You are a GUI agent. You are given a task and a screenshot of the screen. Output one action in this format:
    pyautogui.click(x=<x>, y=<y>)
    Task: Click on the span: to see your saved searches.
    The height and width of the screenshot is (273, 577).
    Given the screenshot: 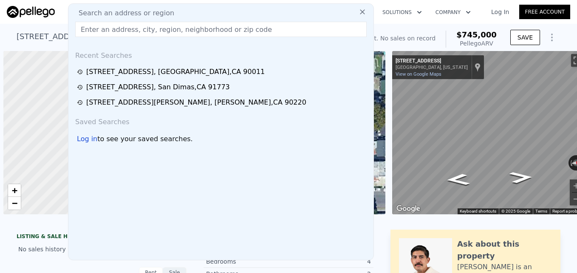 What is the action you would take?
    pyautogui.click(x=145, y=139)
    